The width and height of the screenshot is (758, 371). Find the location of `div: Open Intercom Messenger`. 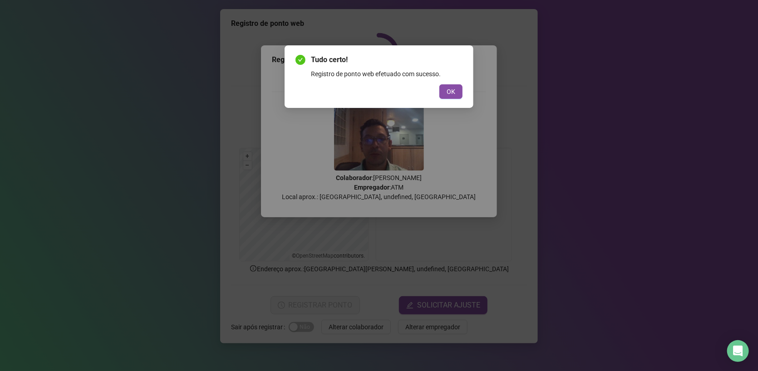

div: Open Intercom Messenger is located at coordinates (738, 351).